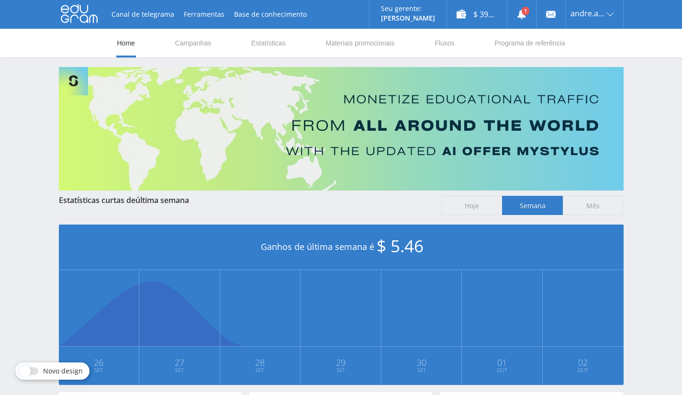 Image resolution: width=682 pixels, height=395 pixels. I want to click on span: última semana, so click(162, 200).